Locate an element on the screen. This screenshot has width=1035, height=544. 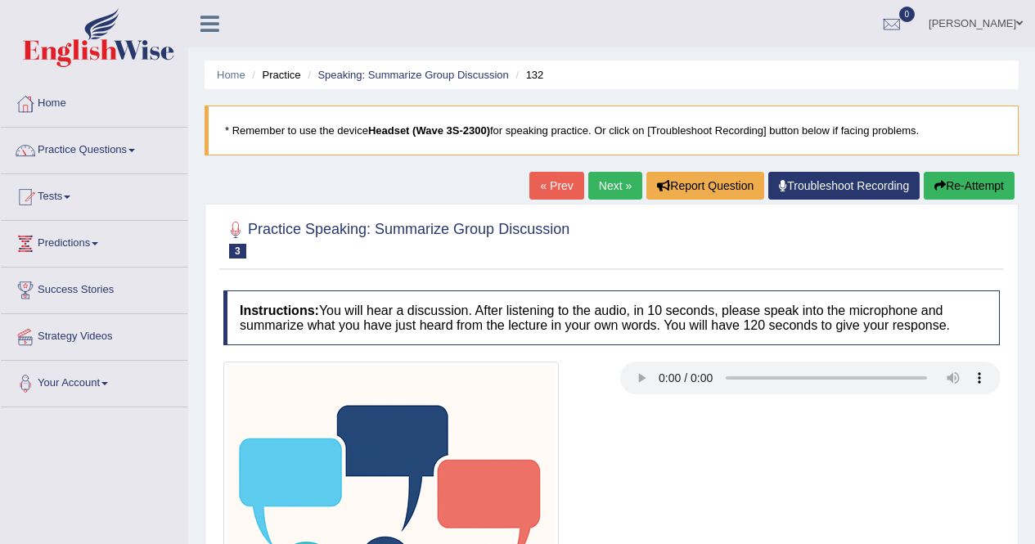
li: Practice is located at coordinates (274, 74).